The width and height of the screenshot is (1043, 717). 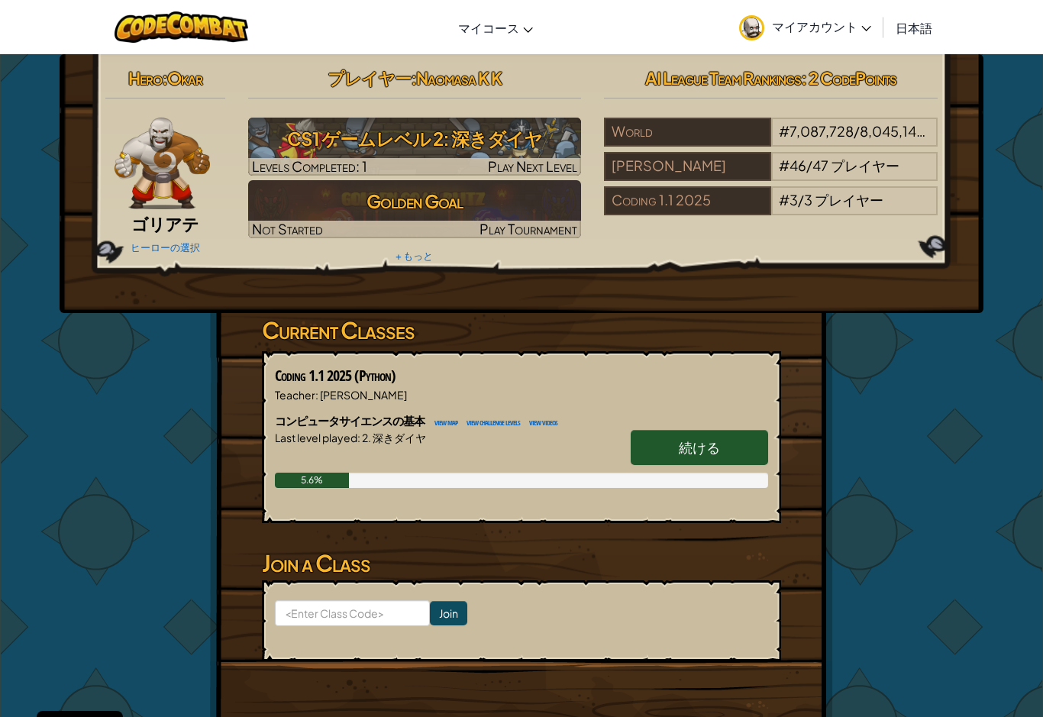 What do you see at coordinates (315, 375) in the screenshot?
I see `span: Coding 1.1 2025` at bounding box center [315, 375].